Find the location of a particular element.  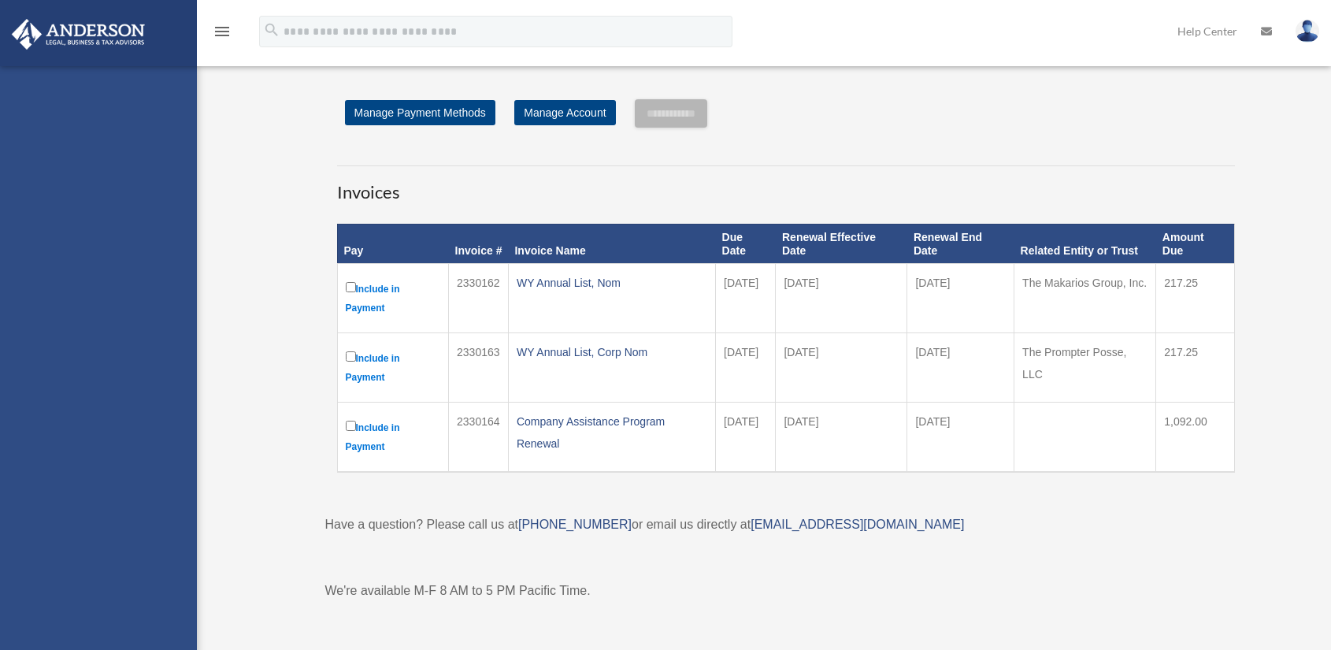

div: WY Annual List, Corp Nom is located at coordinates (612, 352).